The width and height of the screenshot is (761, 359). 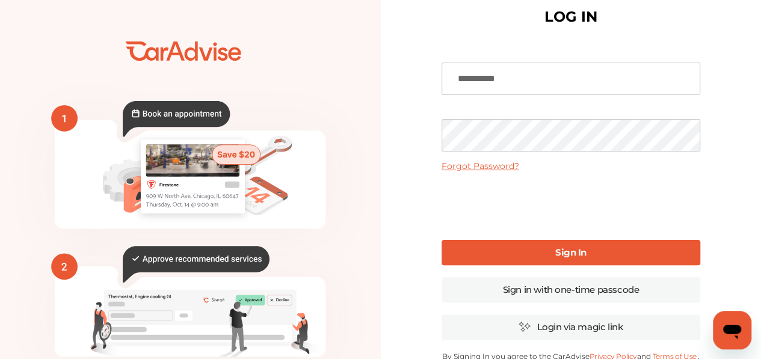 I want to click on a: Sign in with one-time passcode, so click(x=571, y=290).